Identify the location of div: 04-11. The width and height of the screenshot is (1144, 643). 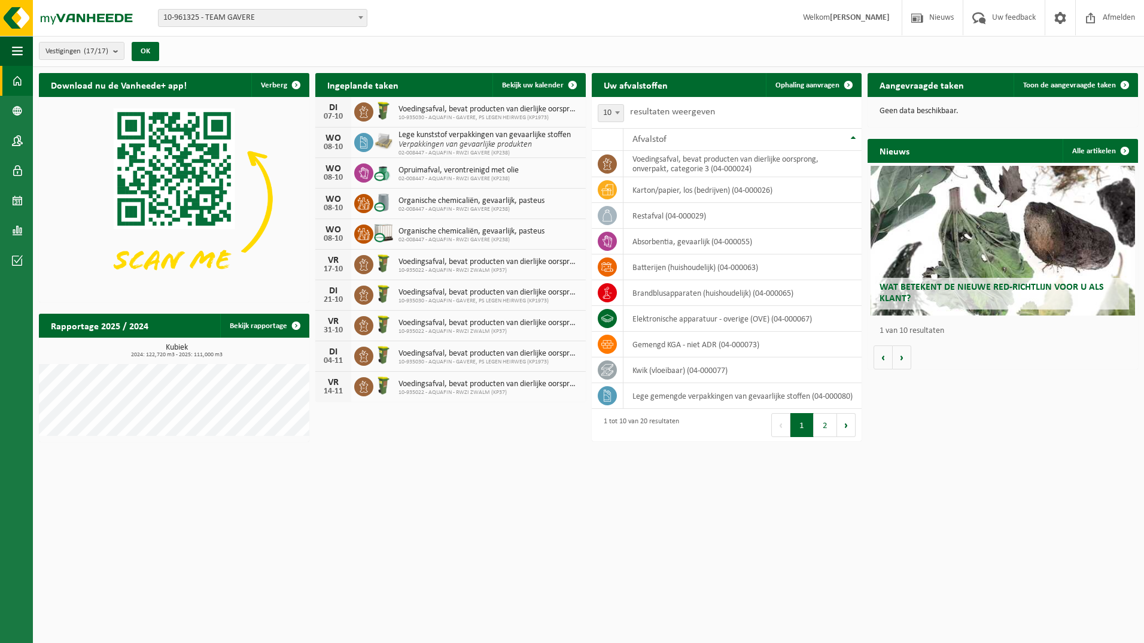
(333, 361).